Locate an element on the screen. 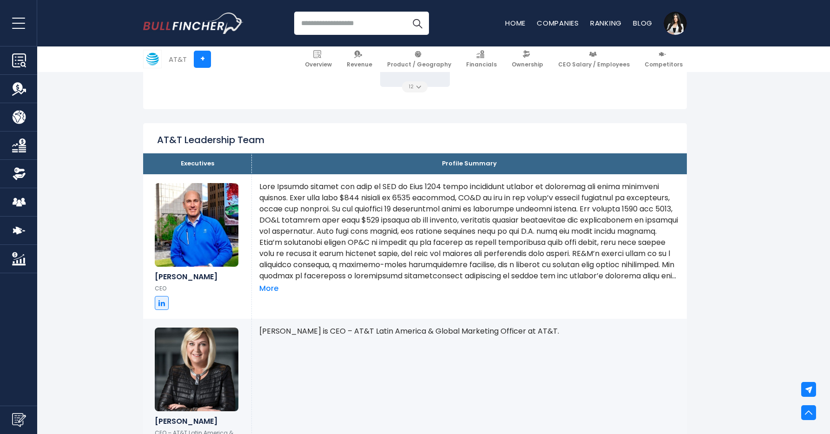 The width and height of the screenshot is (830, 434). h2: AT&T Leadership Team is located at coordinates (210, 140).